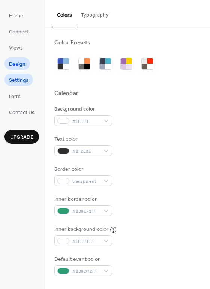 The width and height of the screenshot is (210, 289). Describe the element at coordinates (22, 112) in the screenshot. I see `a: Contact Us` at that location.